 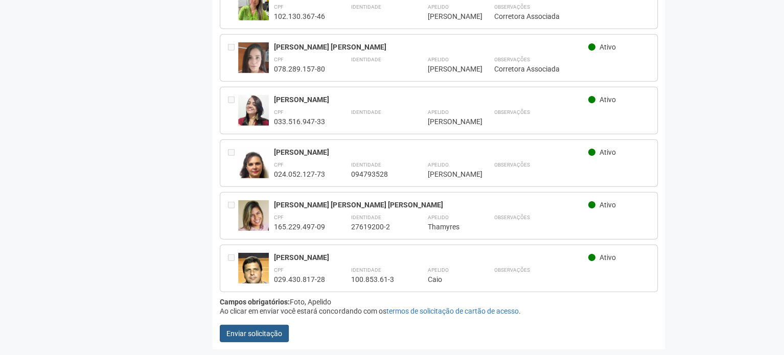 What do you see at coordinates (452, 311) in the screenshot?
I see `a: termos de solicitação de cartão de acesso` at bounding box center [452, 311].